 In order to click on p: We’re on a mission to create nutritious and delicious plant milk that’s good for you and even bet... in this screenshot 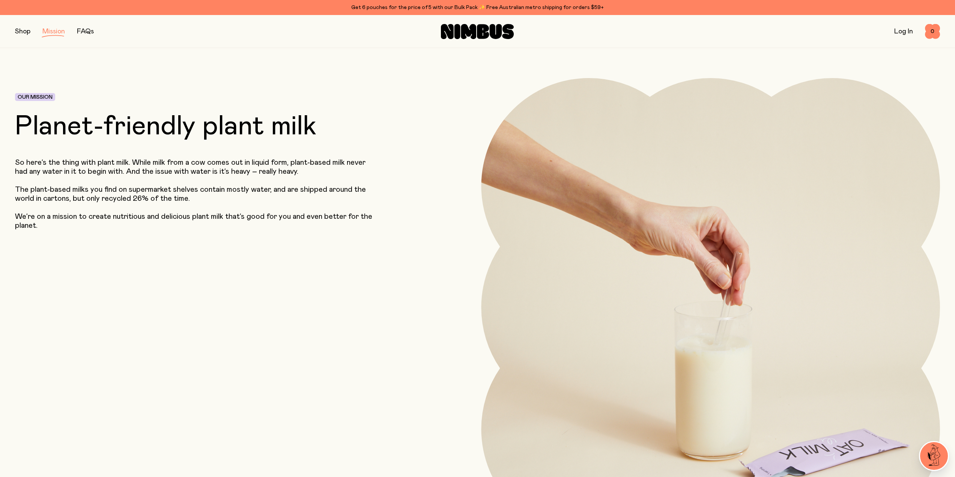, I will do `click(196, 221)`.